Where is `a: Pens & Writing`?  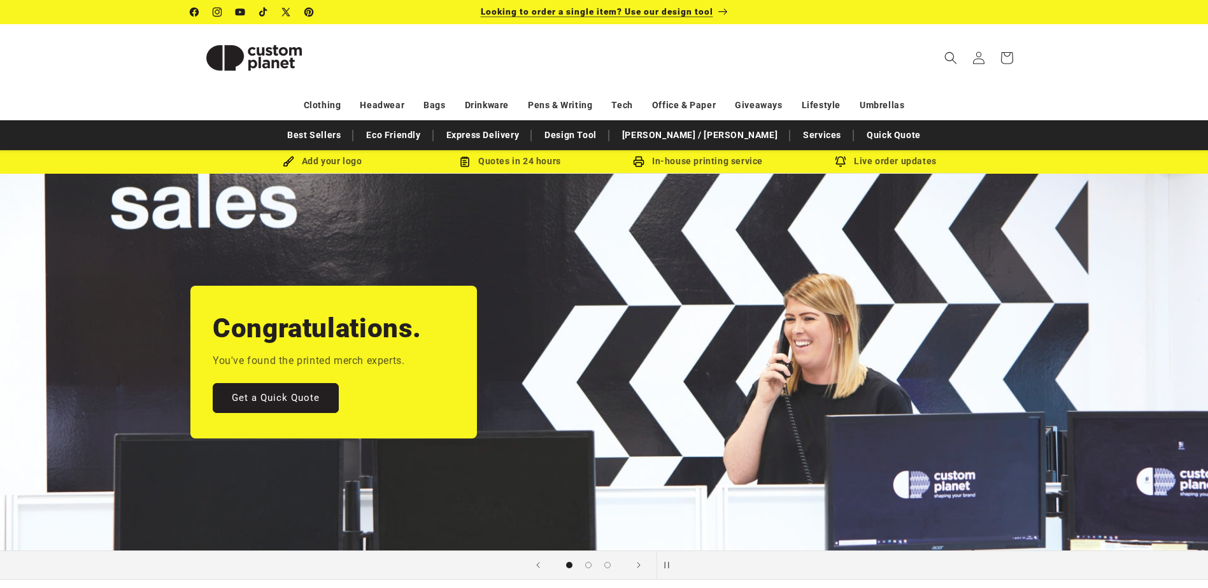 a: Pens & Writing is located at coordinates (560, 105).